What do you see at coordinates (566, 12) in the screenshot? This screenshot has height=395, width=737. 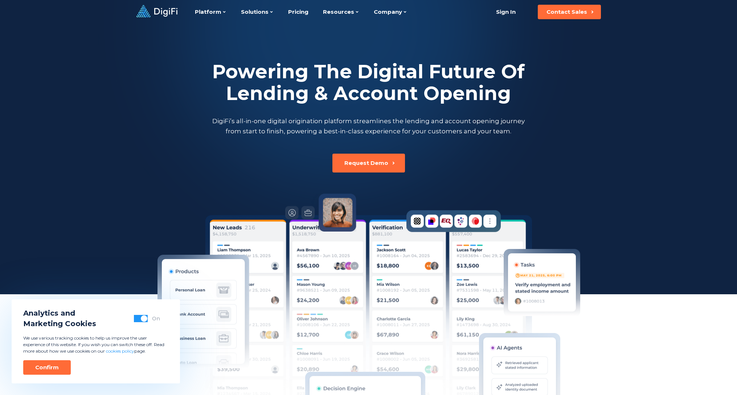 I see `div: Contact Sales` at bounding box center [566, 12].